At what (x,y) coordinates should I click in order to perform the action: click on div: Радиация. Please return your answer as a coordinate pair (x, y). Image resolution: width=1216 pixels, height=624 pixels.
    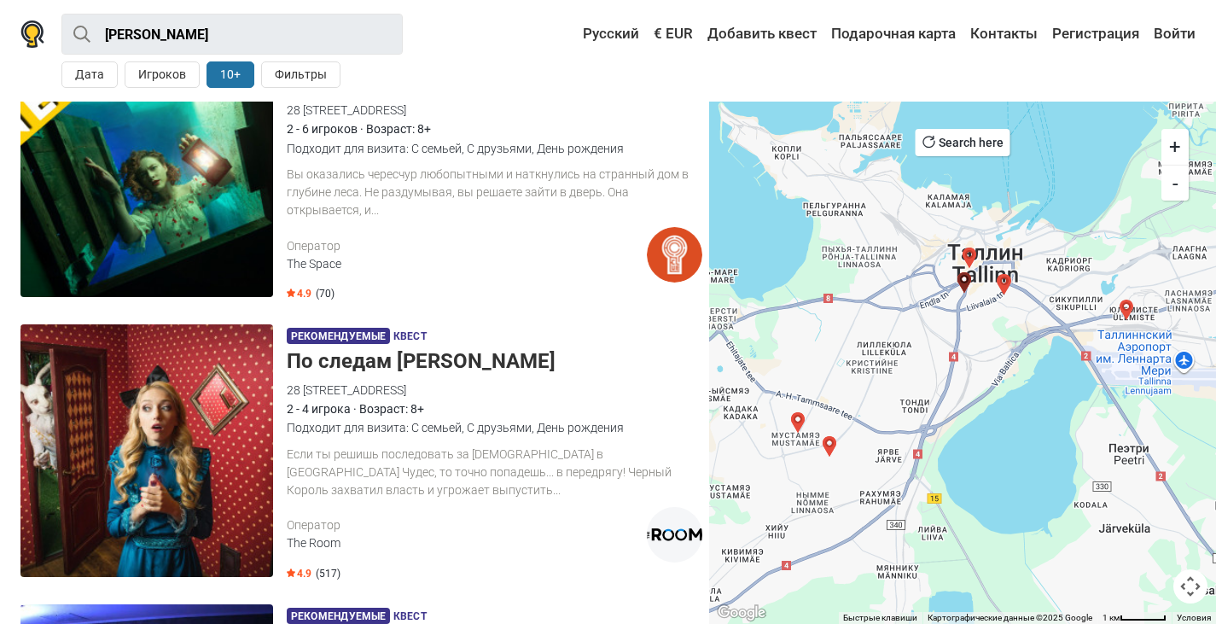
    Looking at the image, I should click on (798, 422).